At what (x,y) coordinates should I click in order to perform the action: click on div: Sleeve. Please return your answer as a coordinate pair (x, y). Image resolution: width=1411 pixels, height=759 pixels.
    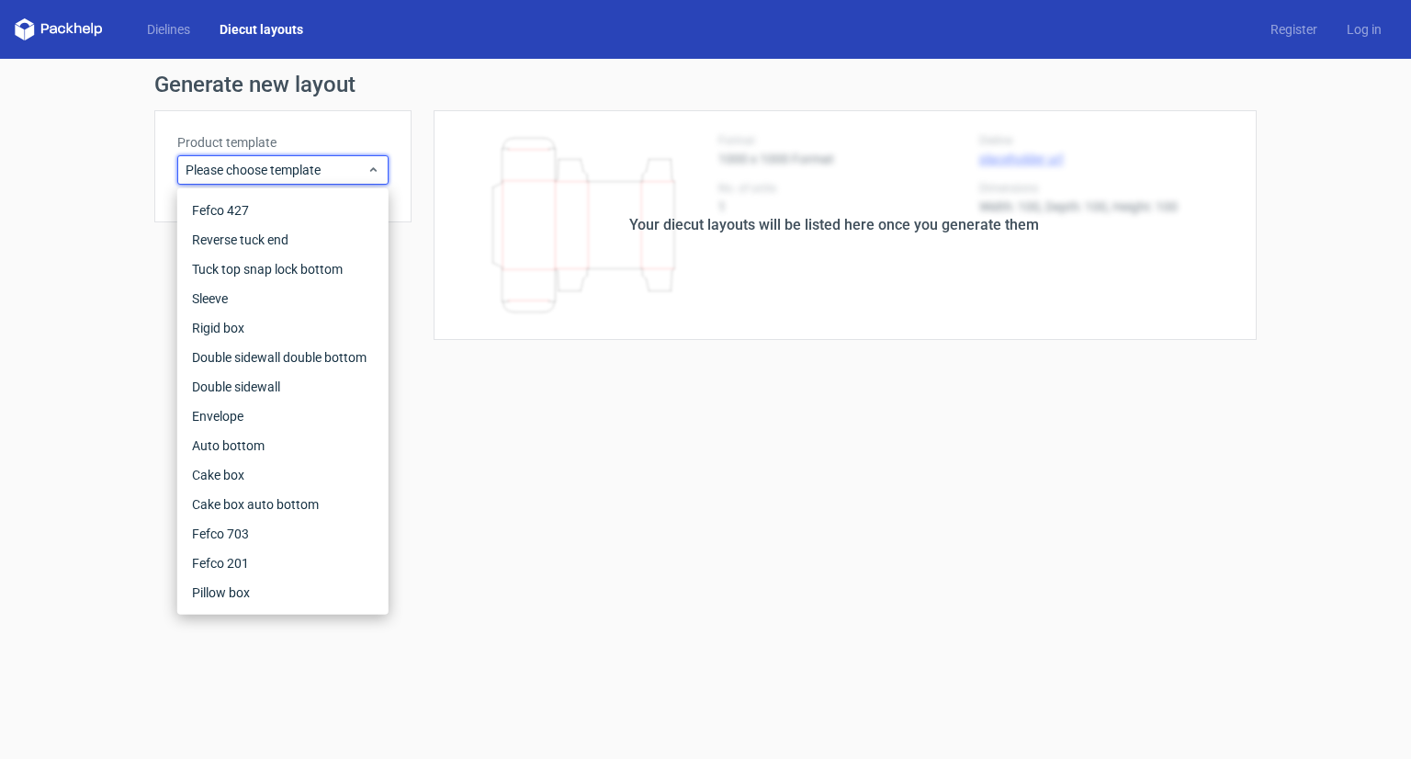
    Looking at the image, I should click on (283, 299).